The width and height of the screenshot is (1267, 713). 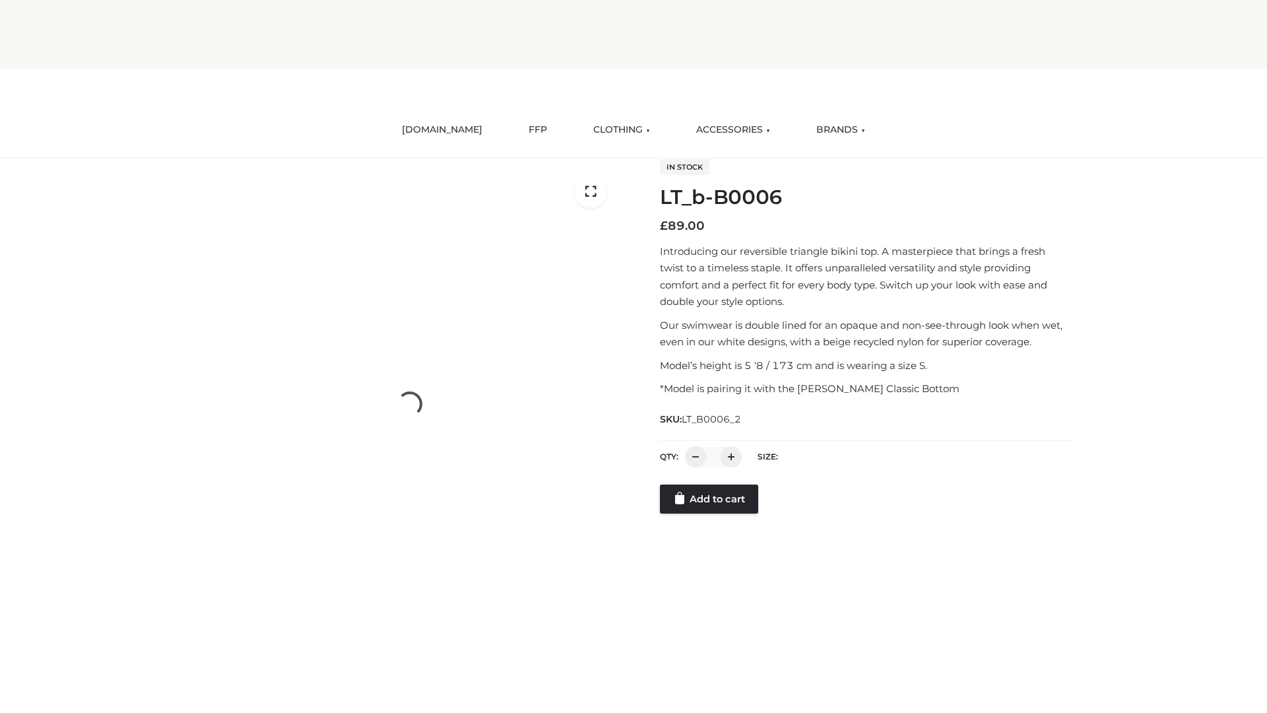 What do you see at coordinates (865, 366) in the screenshot?
I see `p: Model’s height is 5 ‘8 / 173 cm and is wearing a size S.` at bounding box center [865, 366].